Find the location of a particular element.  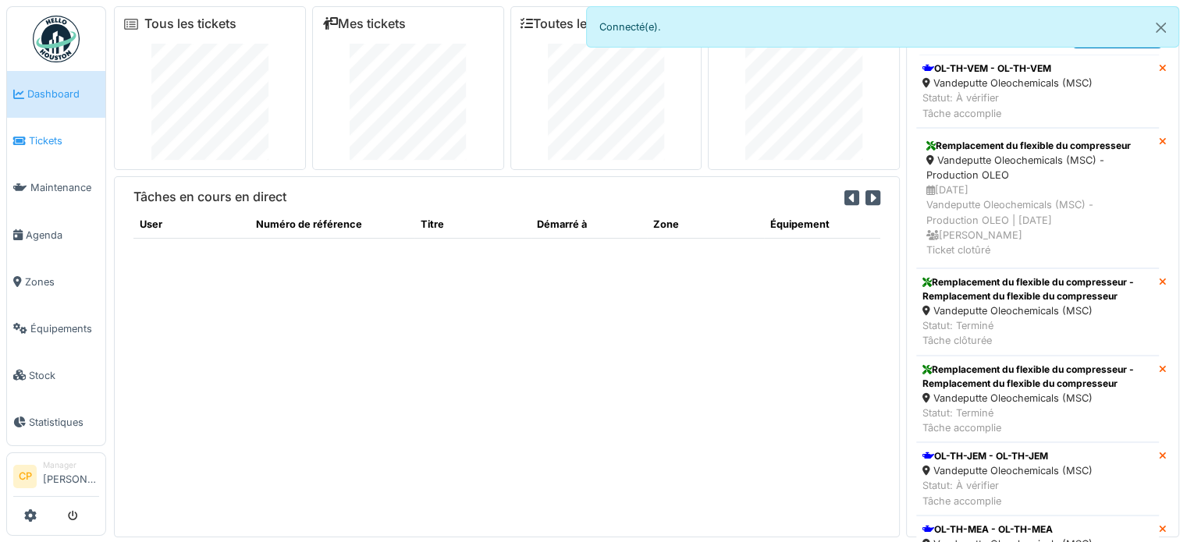

th: Zone is located at coordinates (704, 225).